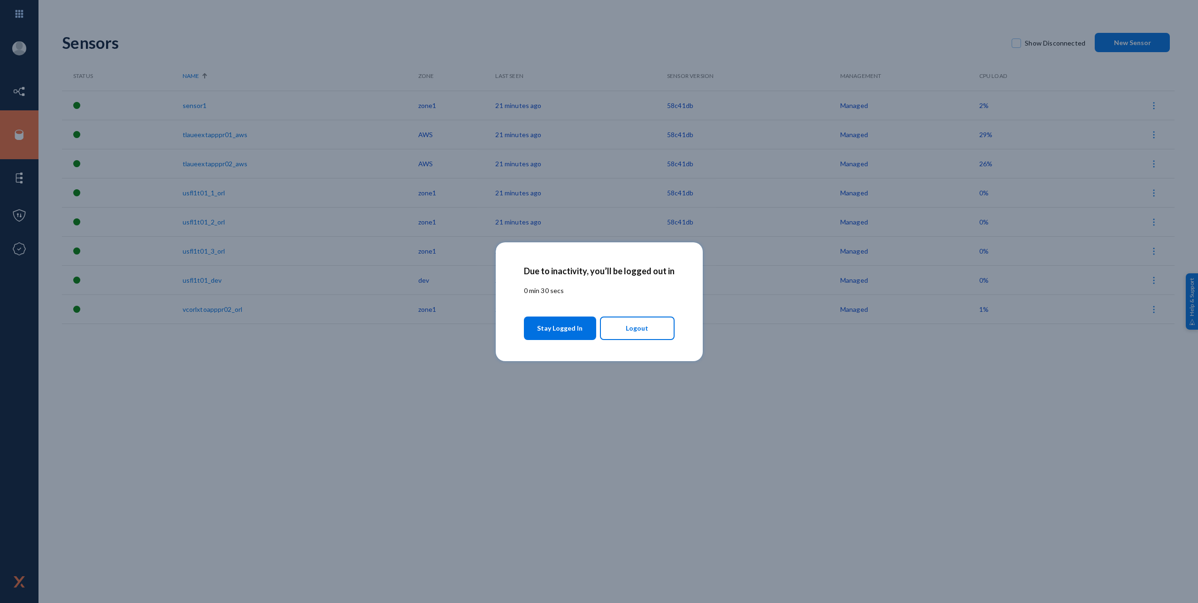  Describe the element at coordinates (637, 328) in the screenshot. I see `button: Logout` at that location.